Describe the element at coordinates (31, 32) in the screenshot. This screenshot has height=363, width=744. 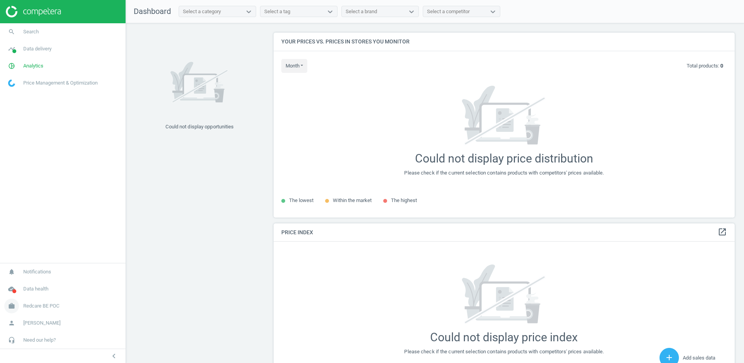
I see `span: Search` at that location.